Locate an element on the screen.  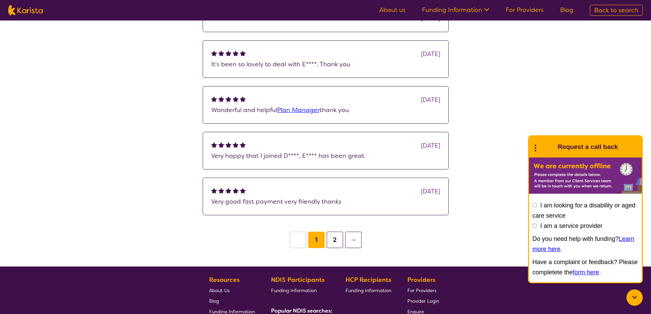
span: Provider Login is located at coordinates (423, 301).